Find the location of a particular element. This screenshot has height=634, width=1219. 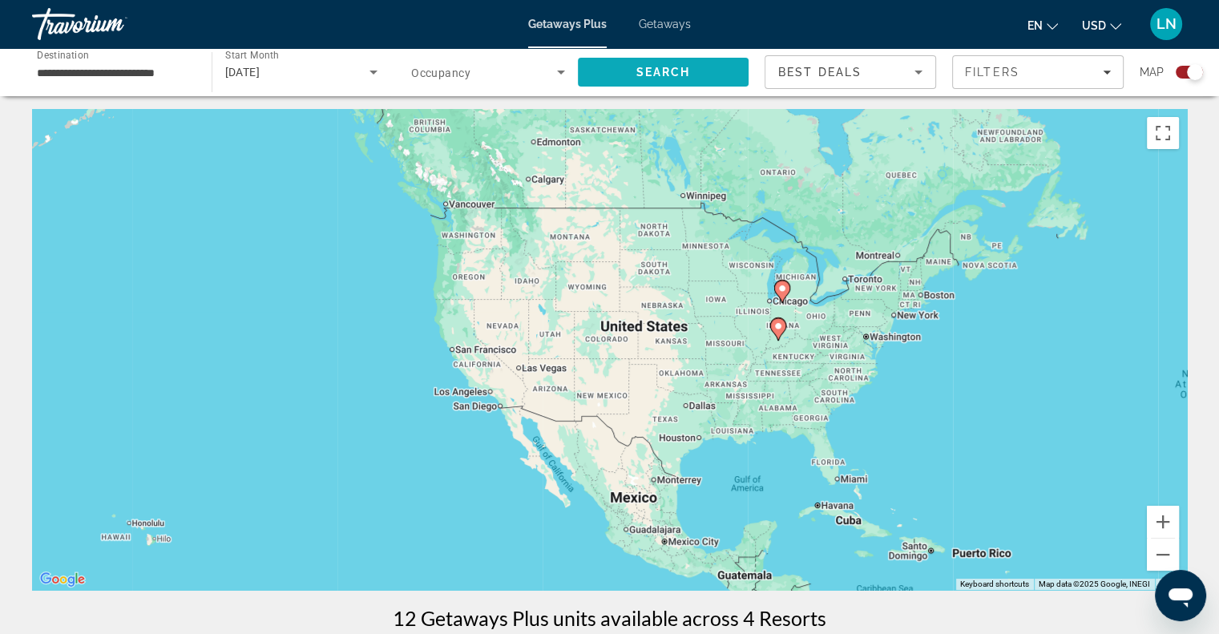

span: Search is located at coordinates (663, 72).